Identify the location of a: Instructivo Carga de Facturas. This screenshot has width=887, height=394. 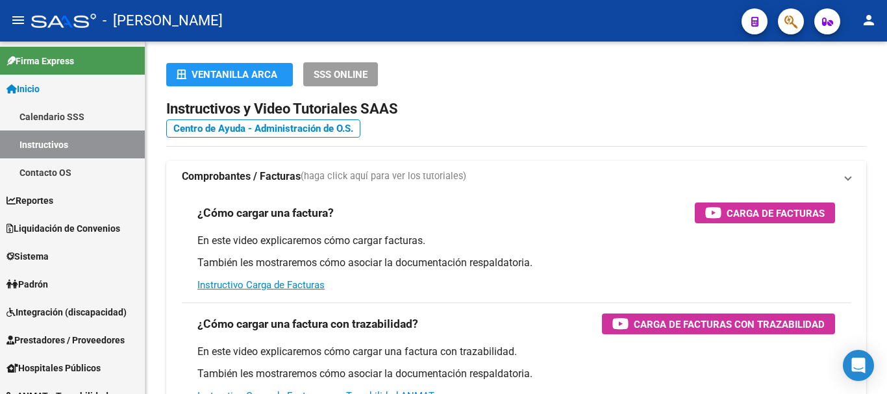
(261, 285).